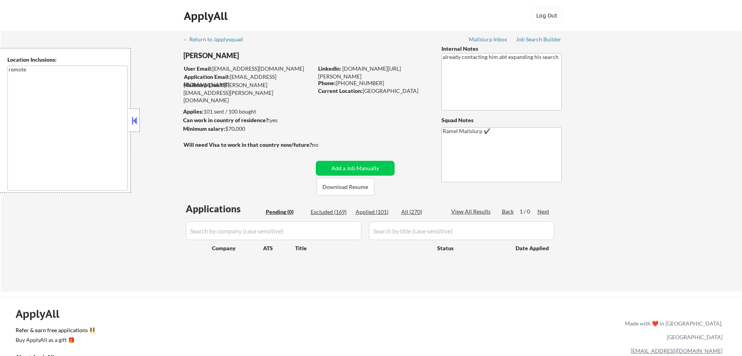  What do you see at coordinates (68, 60) in the screenshot?
I see `div: Location Inclusions:` at bounding box center [68, 60].